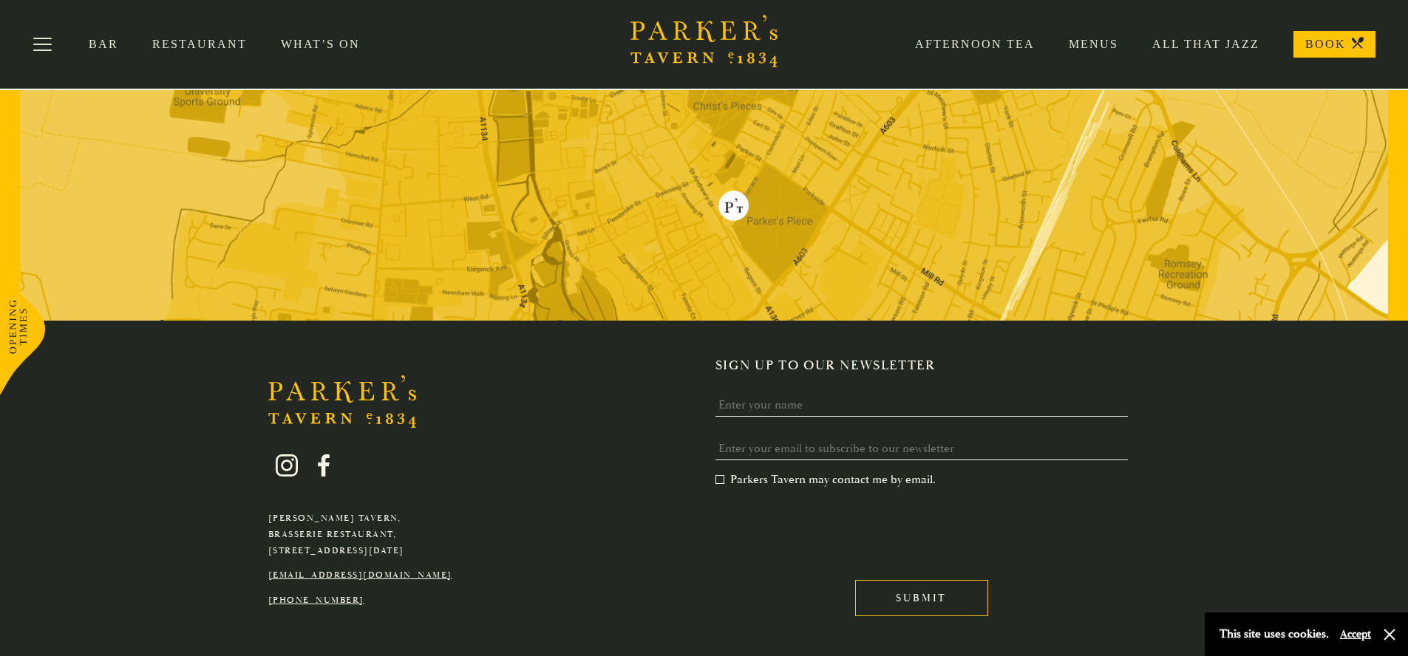 Image resolution: width=1408 pixels, height=656 pixels. I want to click on p: This site uses cookies., so click(1274, 634).